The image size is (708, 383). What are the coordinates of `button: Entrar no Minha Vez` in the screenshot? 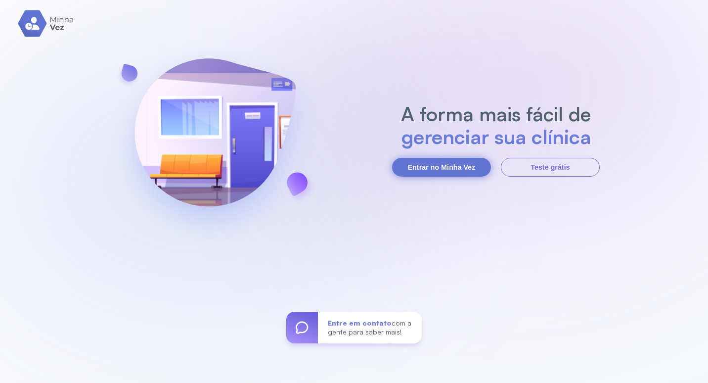 It's located at (442, 167).